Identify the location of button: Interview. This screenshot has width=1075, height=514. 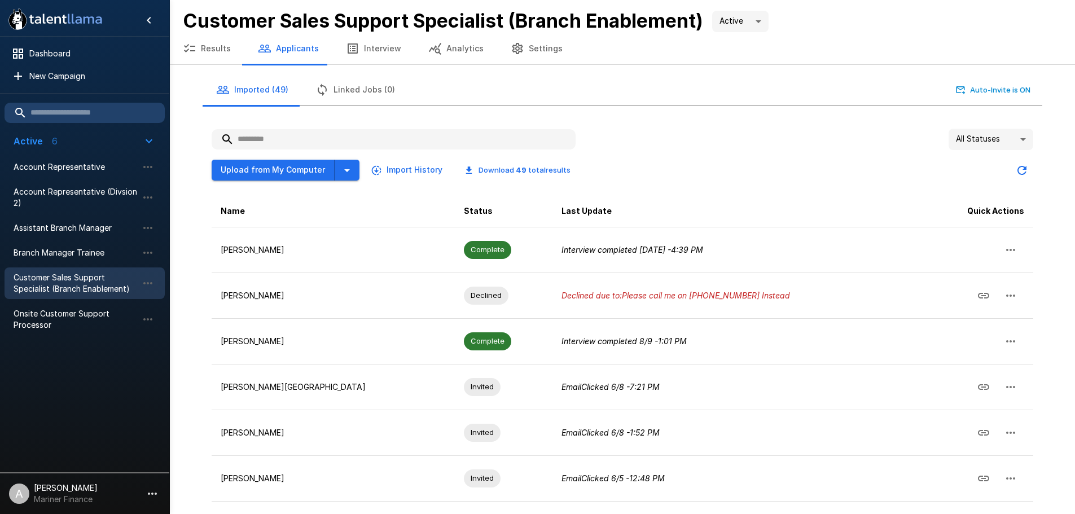
(374, 49).